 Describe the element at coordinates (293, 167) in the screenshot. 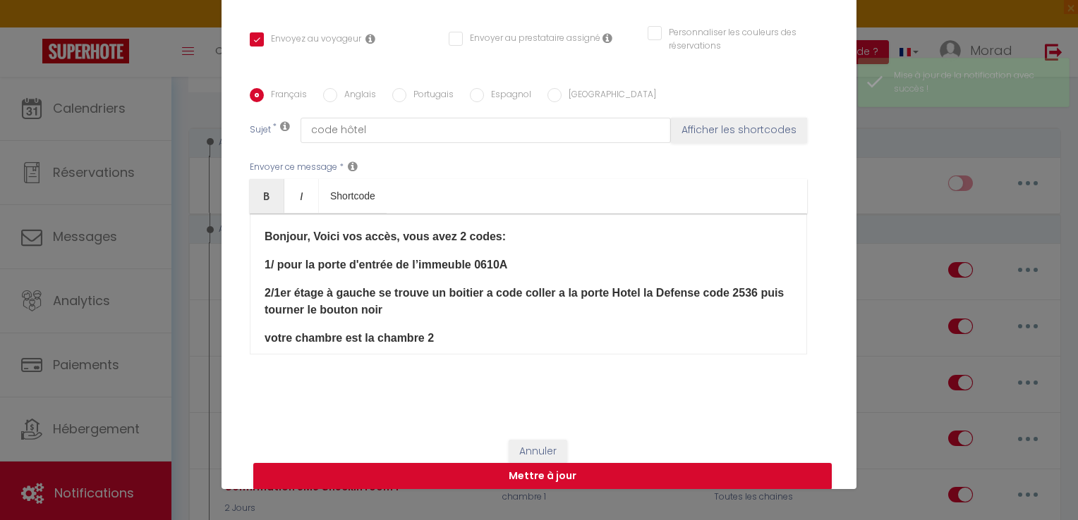

I see `label: Envoyer ce message` at that location.